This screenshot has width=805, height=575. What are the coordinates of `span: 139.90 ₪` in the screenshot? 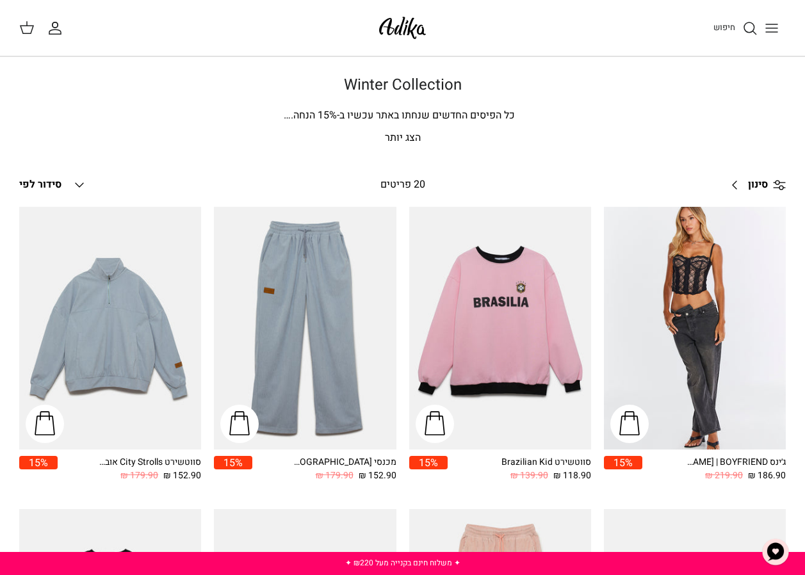 It's located at (529, 476).